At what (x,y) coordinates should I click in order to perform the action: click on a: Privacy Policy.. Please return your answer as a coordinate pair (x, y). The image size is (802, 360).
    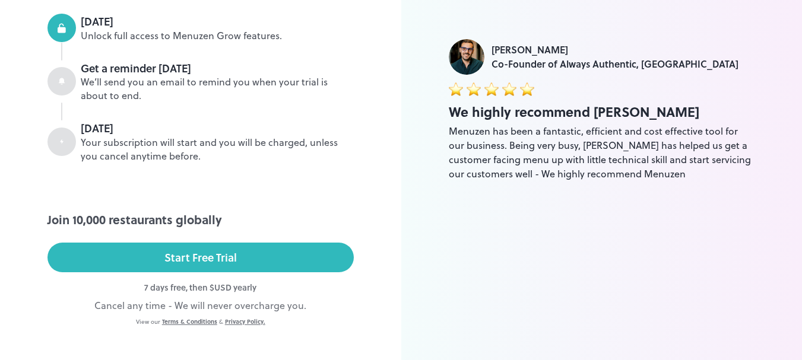
    Looking at the image, I should click on (245, 322).